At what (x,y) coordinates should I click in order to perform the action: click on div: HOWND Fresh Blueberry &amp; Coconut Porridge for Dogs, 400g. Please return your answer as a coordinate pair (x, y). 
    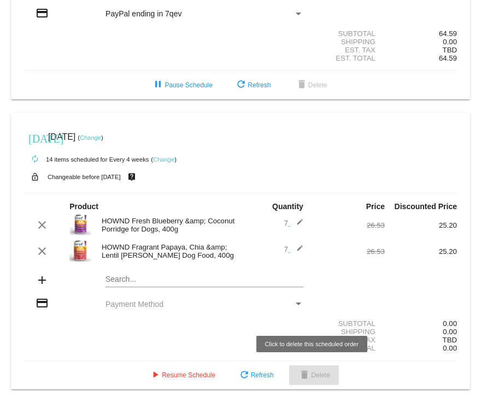
    Looking at the image, I should click on (168, 225).